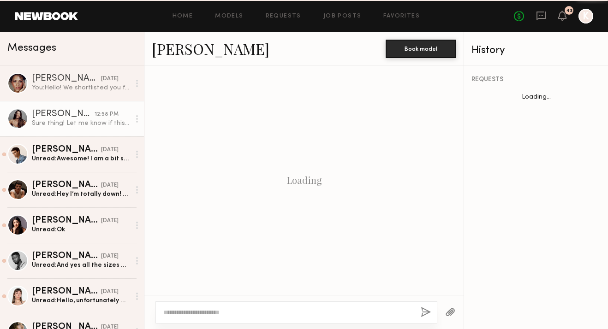  Describe the element at coordinates (32, 48) in the screenshot. I see `span: Messages` at that location.